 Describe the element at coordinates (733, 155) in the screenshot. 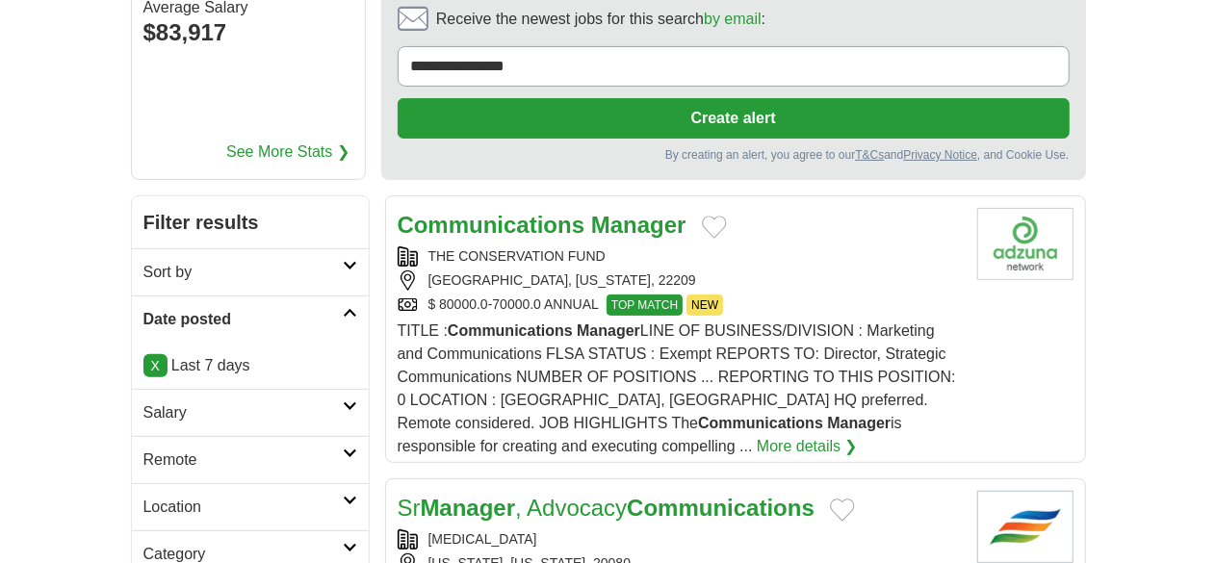

I see `div: By creating an alert, you agree to our and , and Cookie Use.` at that location.